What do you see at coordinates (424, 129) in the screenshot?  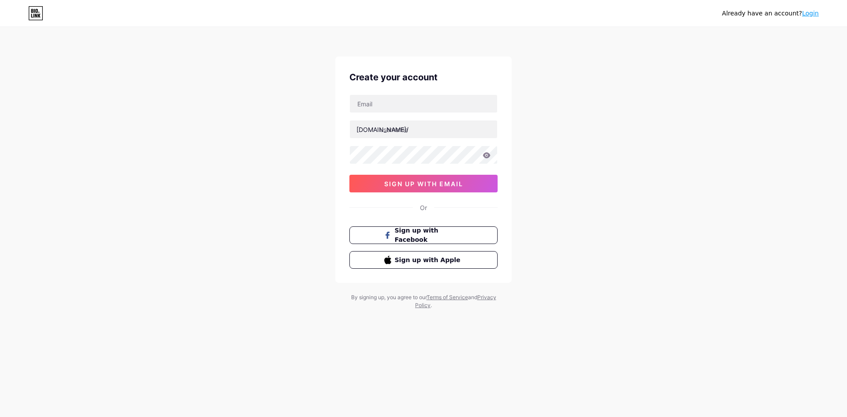 I see `input: username` at bounding box center [424, 129].